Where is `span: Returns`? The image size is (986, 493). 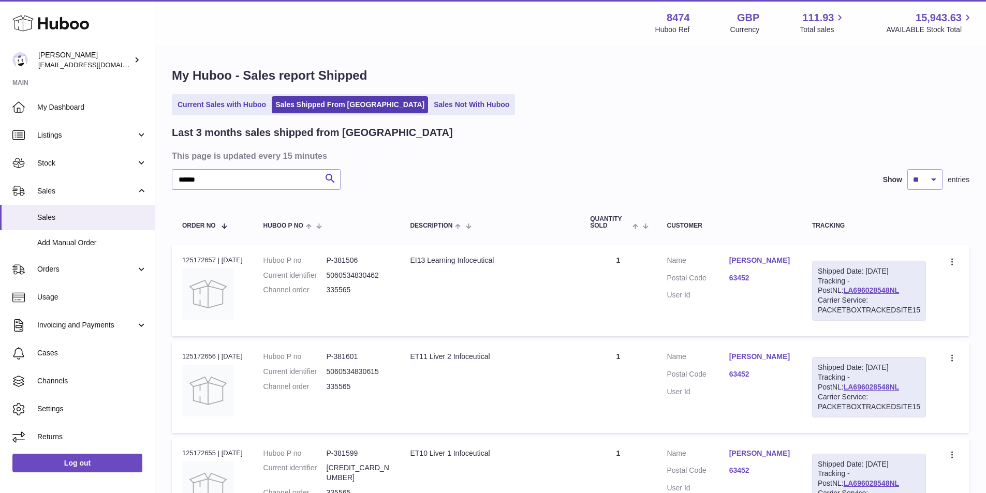
span: Returns is located at coordinates (92, 437).